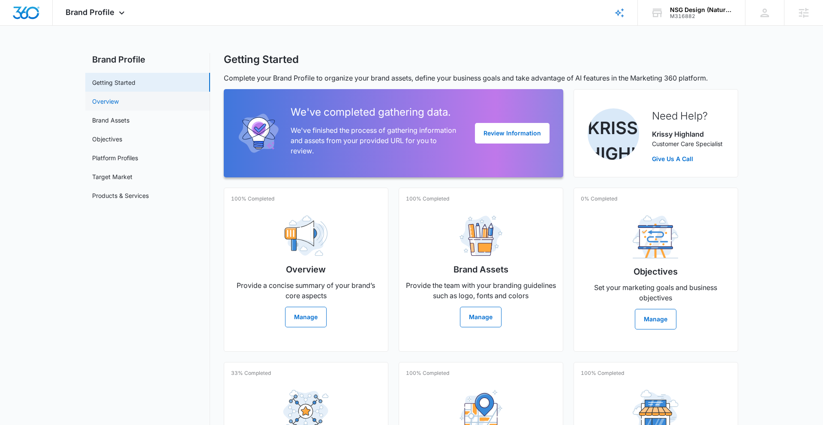 The image size is (823, 425). What do you see at coordinates (111, 120) in the screenshot?
I see `a: Brand Assets` at bounding box center [111, 120].